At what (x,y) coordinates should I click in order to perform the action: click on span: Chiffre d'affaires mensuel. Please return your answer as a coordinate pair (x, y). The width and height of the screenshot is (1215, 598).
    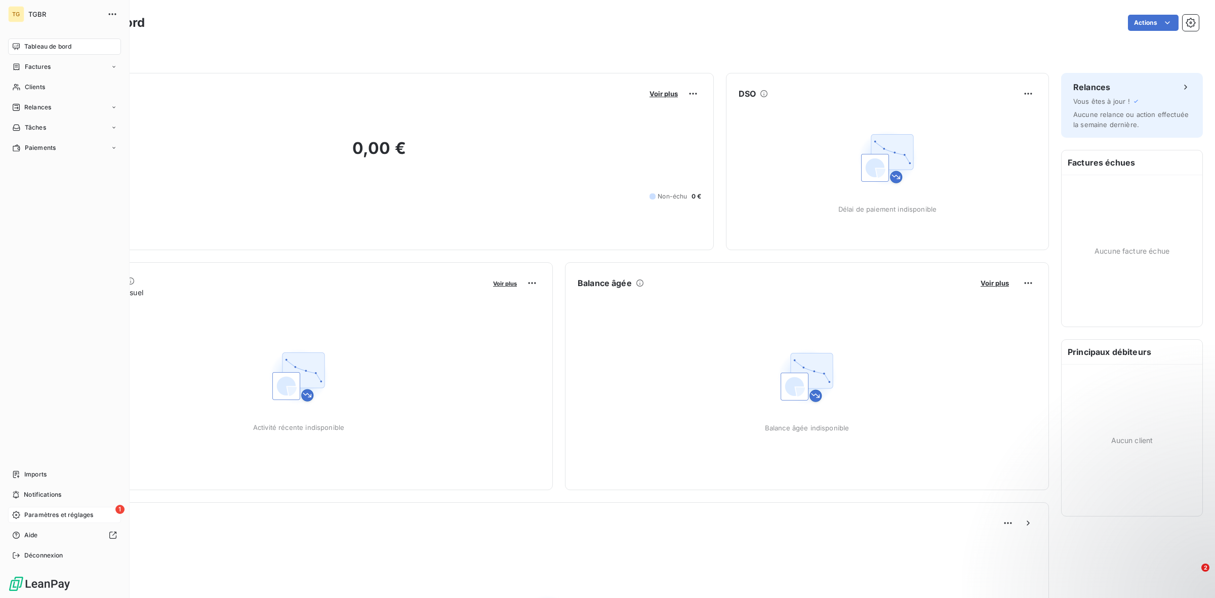
    Looking at the image, I should click on (271, 292).